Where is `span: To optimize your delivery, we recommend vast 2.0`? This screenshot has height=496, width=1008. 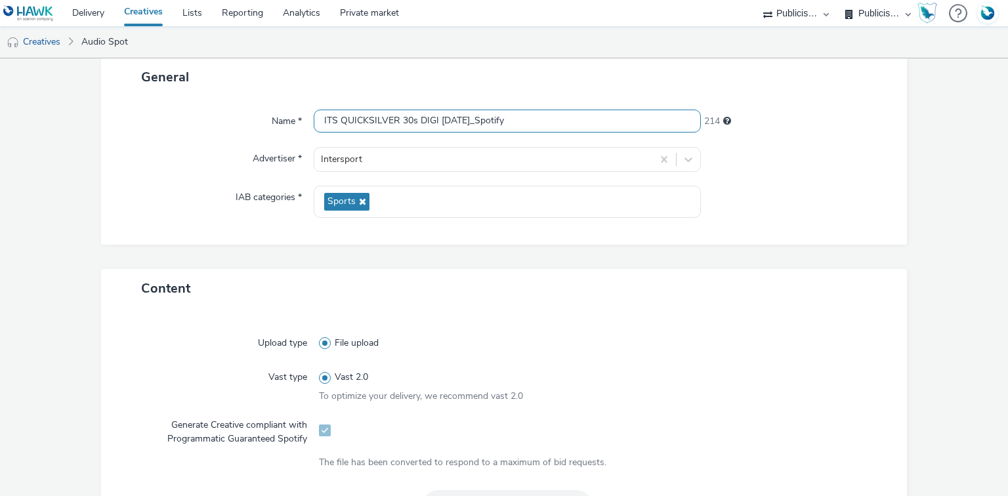
span: To optimize your delivery, we recommend vast 2.0 is located at coordinates (420, 396).